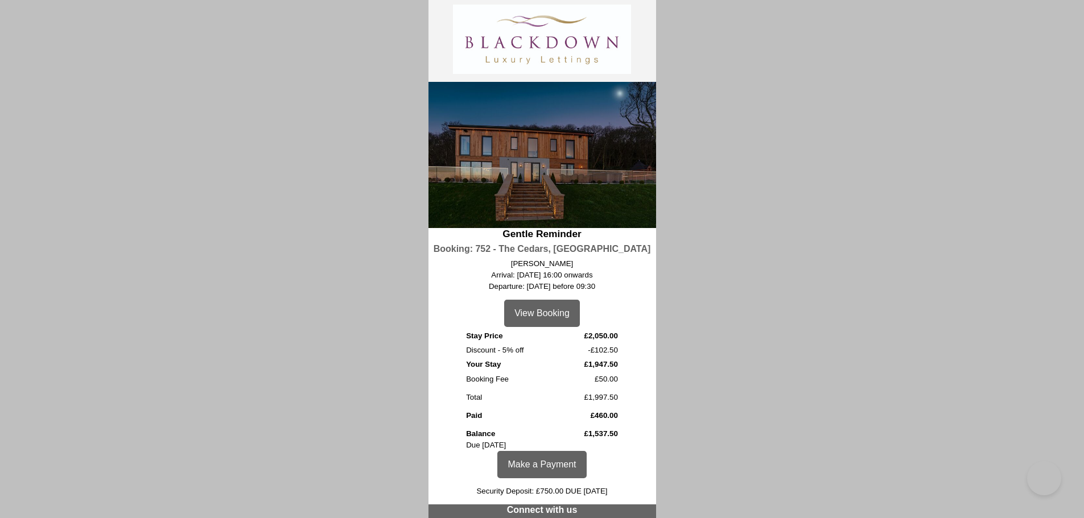 This screenshot has width=1084, height=518. What do you see at coordinates (542, 234) in the screenshot?
I see `h2: Gentle Reminder` at bounding box center [542, 234].